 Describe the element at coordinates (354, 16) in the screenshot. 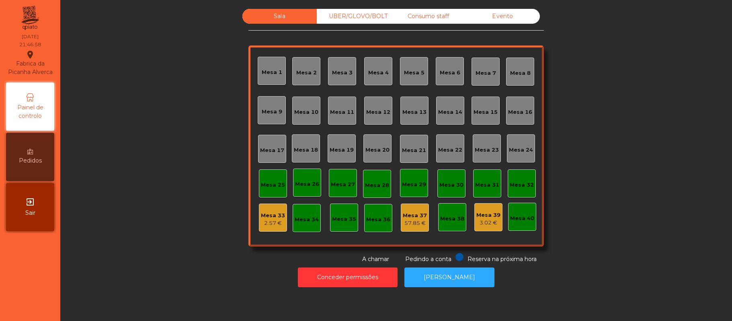

I see `div: UBER/GLOVO/BOLT` at that location.